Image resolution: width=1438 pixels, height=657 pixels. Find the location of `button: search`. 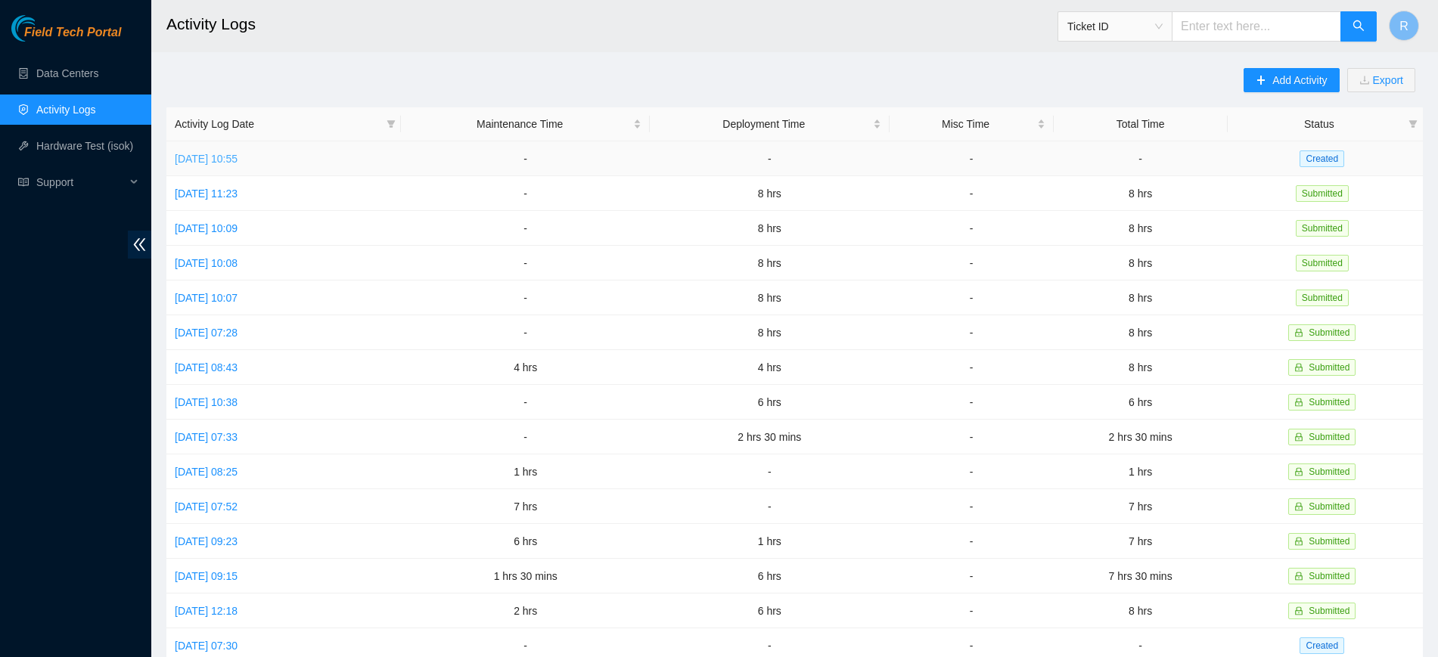

button: search is located at coordinates (1358, 26).